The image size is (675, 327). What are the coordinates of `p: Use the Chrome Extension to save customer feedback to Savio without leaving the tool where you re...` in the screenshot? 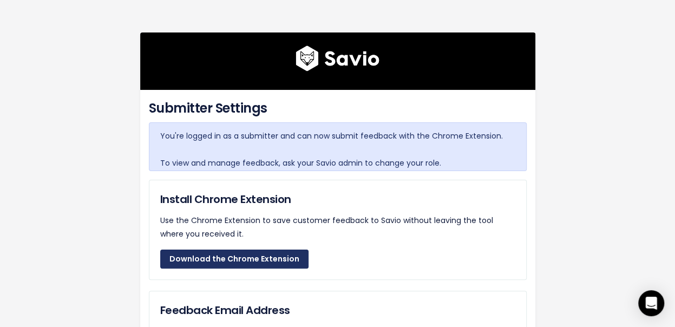 It's located at (338, 227).